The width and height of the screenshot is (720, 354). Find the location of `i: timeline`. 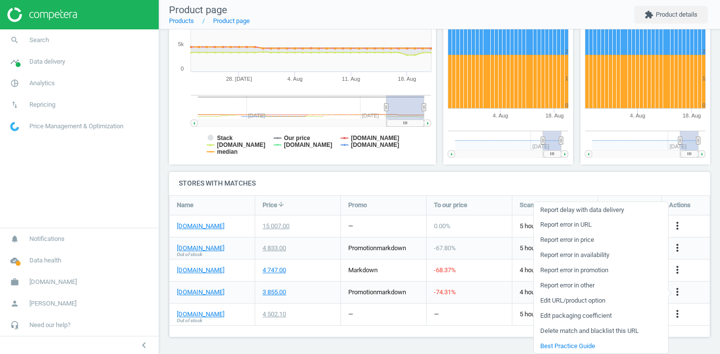

i: timeline is located at coordinates (15, 62).